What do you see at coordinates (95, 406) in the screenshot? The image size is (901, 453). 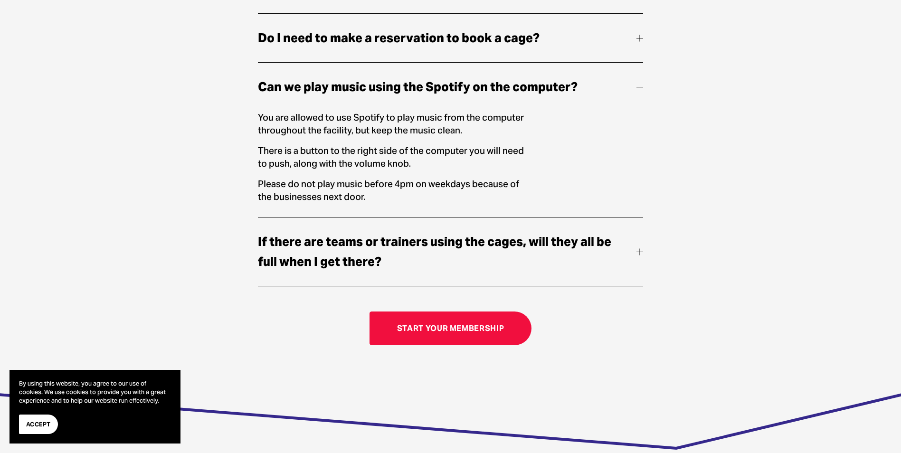 I see `section: Cookie banner` at bounding box center [95, 406].